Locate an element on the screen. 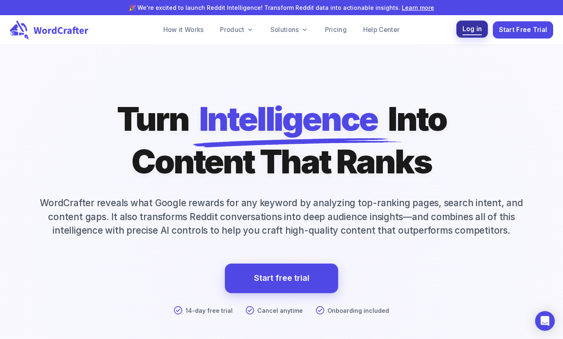 This screenshot has height=339, width=563. a: Help Center is located at coordinates (381, 30).